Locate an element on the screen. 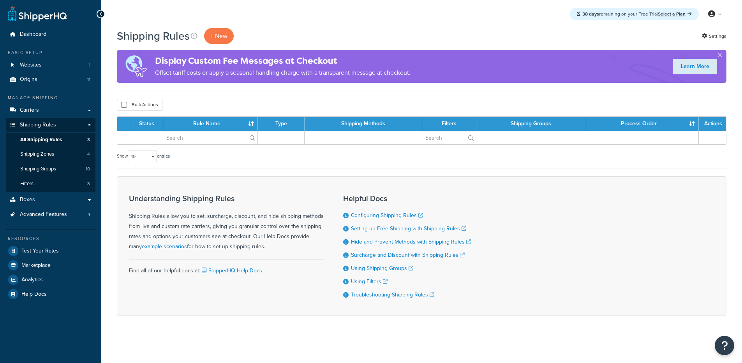  span: Filters is located at coordinates (27, 184).